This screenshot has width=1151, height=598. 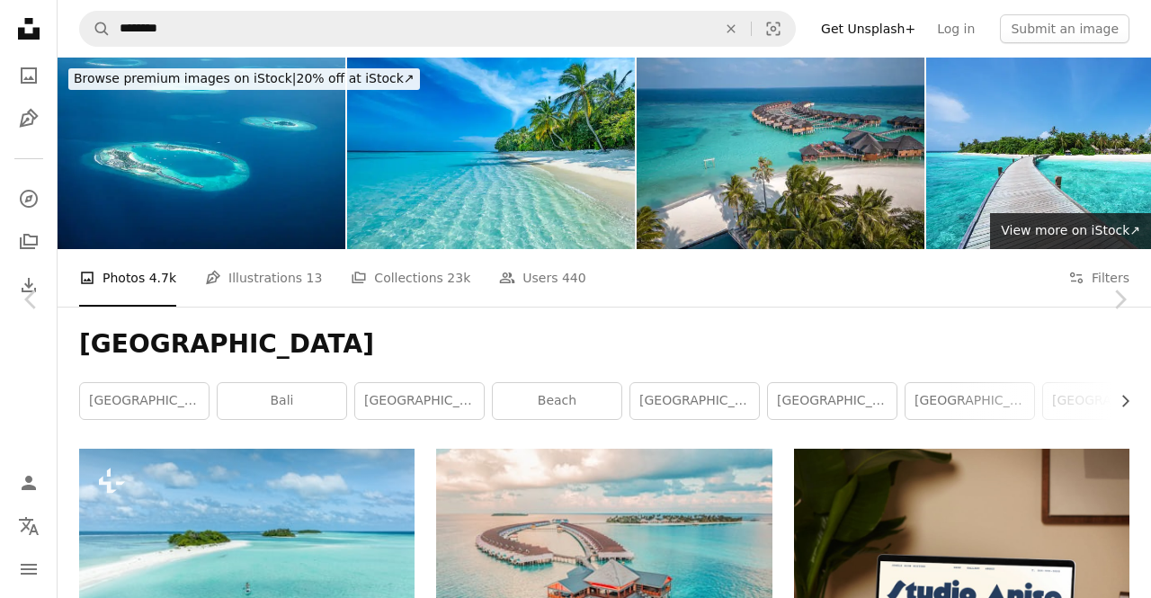 I want to click on a: Next, so click(x=1120, y=299).